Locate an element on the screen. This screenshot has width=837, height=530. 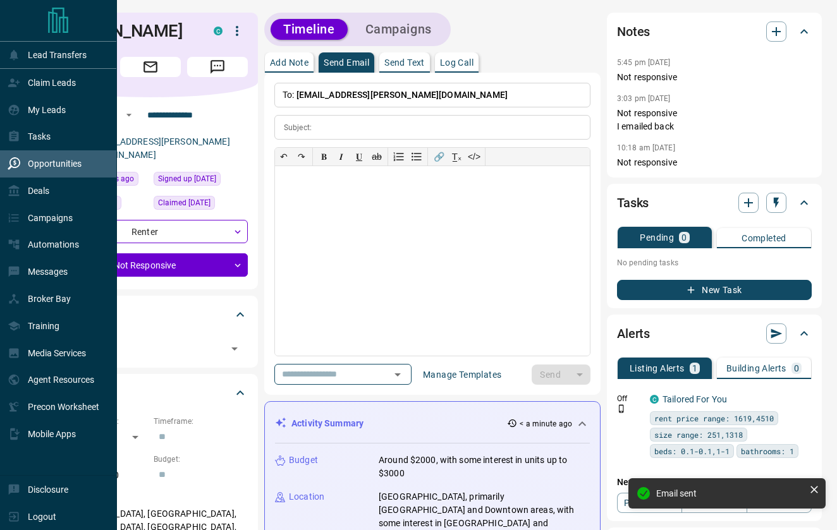
button: Timeline is located at coordinates (309, 29).